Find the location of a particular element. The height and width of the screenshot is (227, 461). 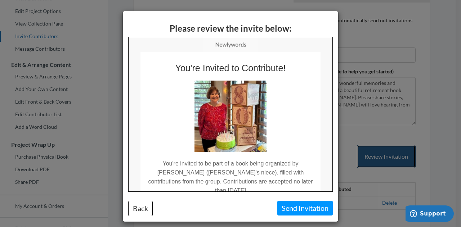

button: Send Invitation is located at coordinates (305, 208).